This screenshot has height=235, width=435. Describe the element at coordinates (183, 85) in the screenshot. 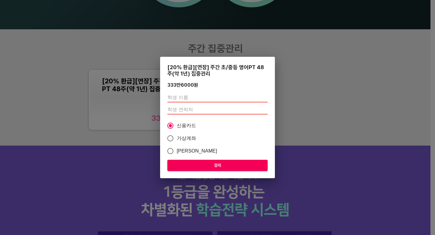

I see `div: 333만6000 원` at that location.